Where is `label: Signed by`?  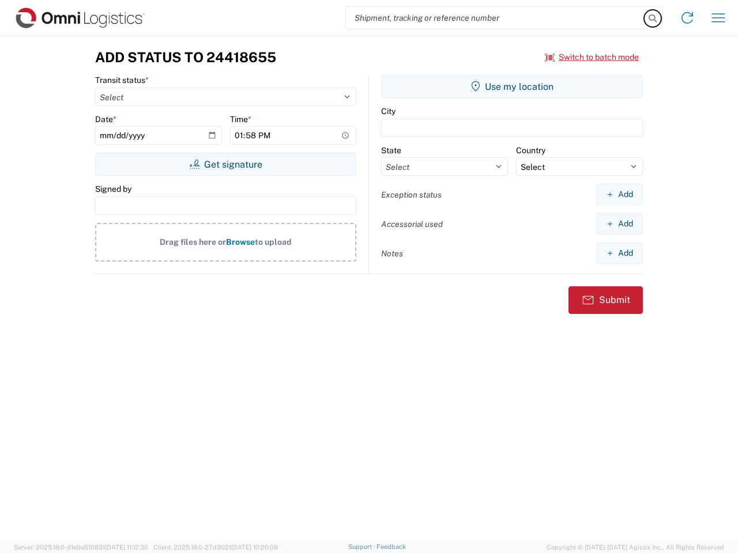
label: Signed by is located at coordinates (113, 189).